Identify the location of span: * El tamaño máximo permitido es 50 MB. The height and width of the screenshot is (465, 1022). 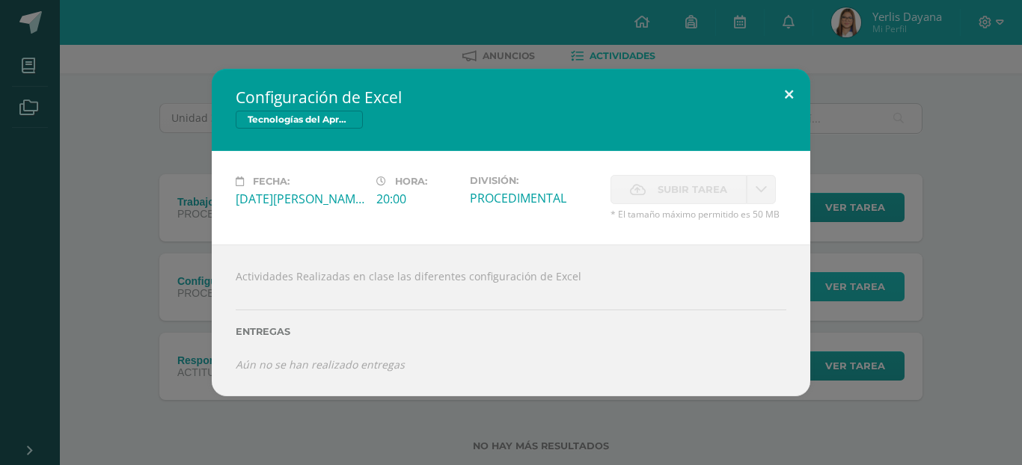
(698, 214).